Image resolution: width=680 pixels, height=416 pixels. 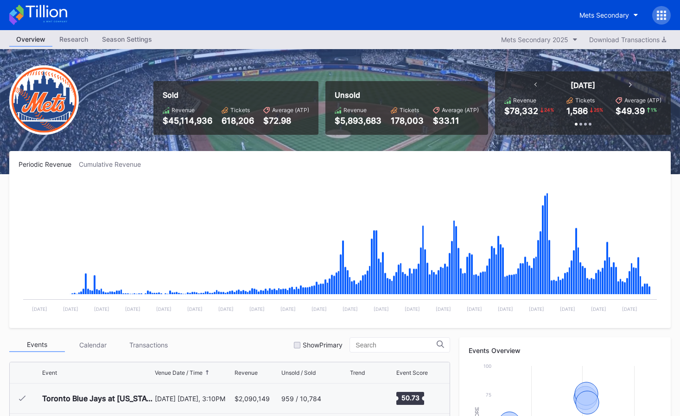 I want to click on div: Cumulative Revenue, so click(x=114, y=164).